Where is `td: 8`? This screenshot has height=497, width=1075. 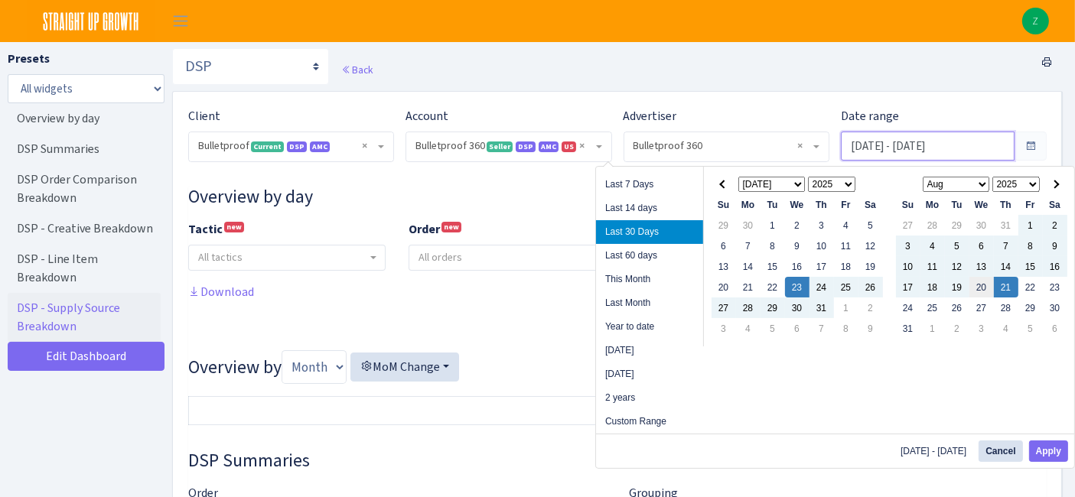 td: 8 is located at coordinates (1031, 246).